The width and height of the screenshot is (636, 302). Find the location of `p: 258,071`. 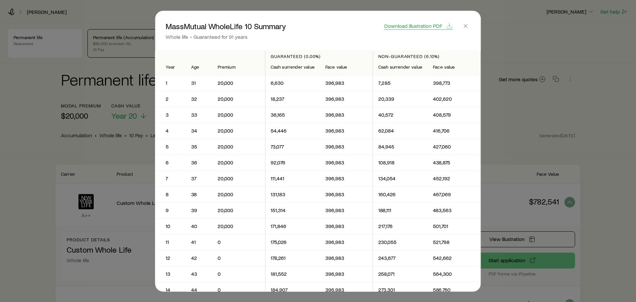

p: 258,071 is located at coordinates (400, 274).